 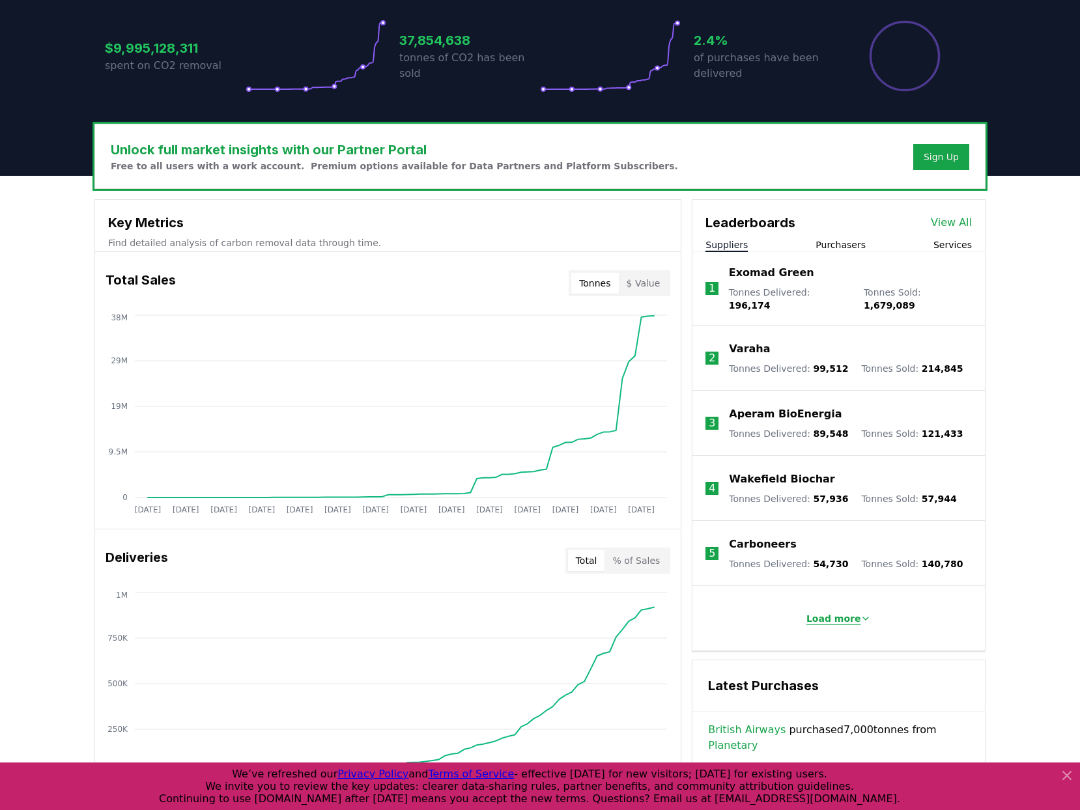 What do you see at coordinates (119, 406) in the screenshot?
I see `tspan: 19M` at bounding box center [119, 406].